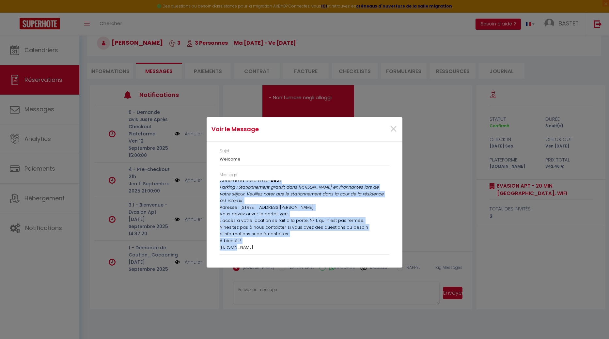 The image size is (609, 339). What do you see at coordinates (15, 12) in the screenshot?
I see `button: Ouvrir le widget de chat LiveChat` at bounding box center [15, 12].